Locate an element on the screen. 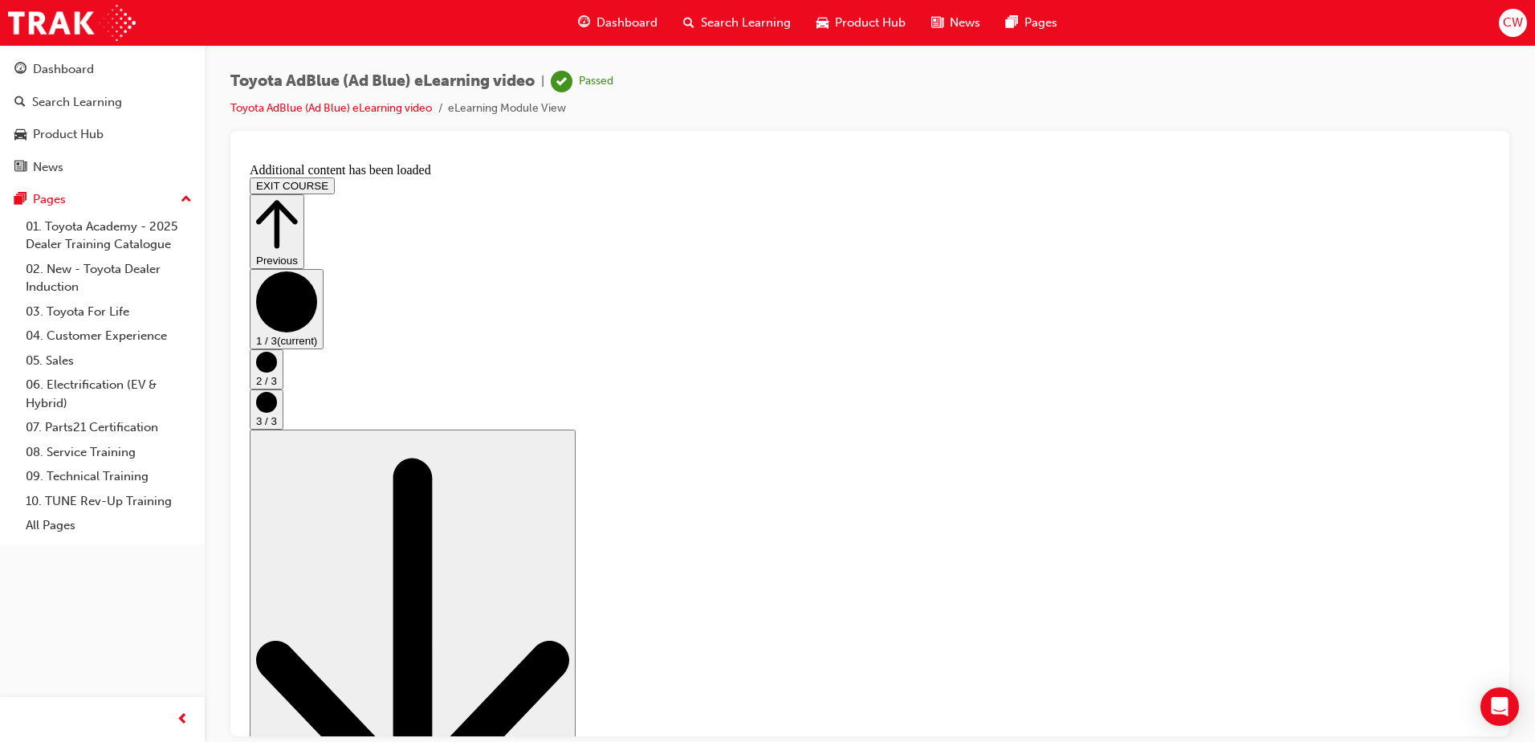 The width and height of the screenshot is (1535, 742). span: 2 / 3 is located at coordinates (23, 224).